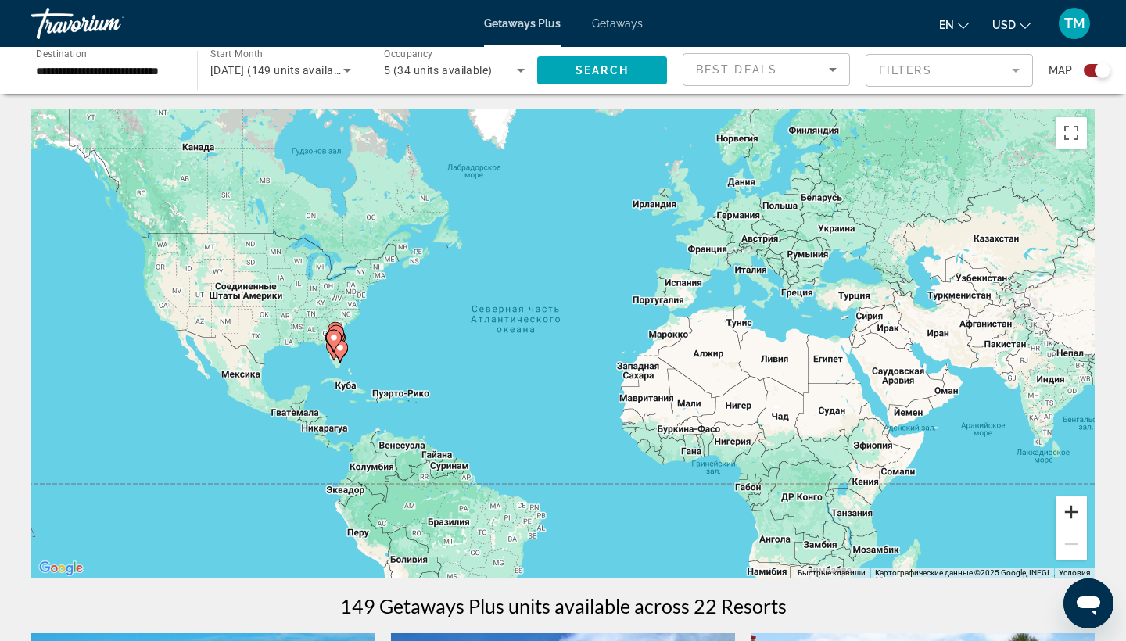 The image size is (1126, 641). What do you see at coordinates (408, 54) in the screenshot?
I see `span: Occupancy` at bounding box center [408, 54].